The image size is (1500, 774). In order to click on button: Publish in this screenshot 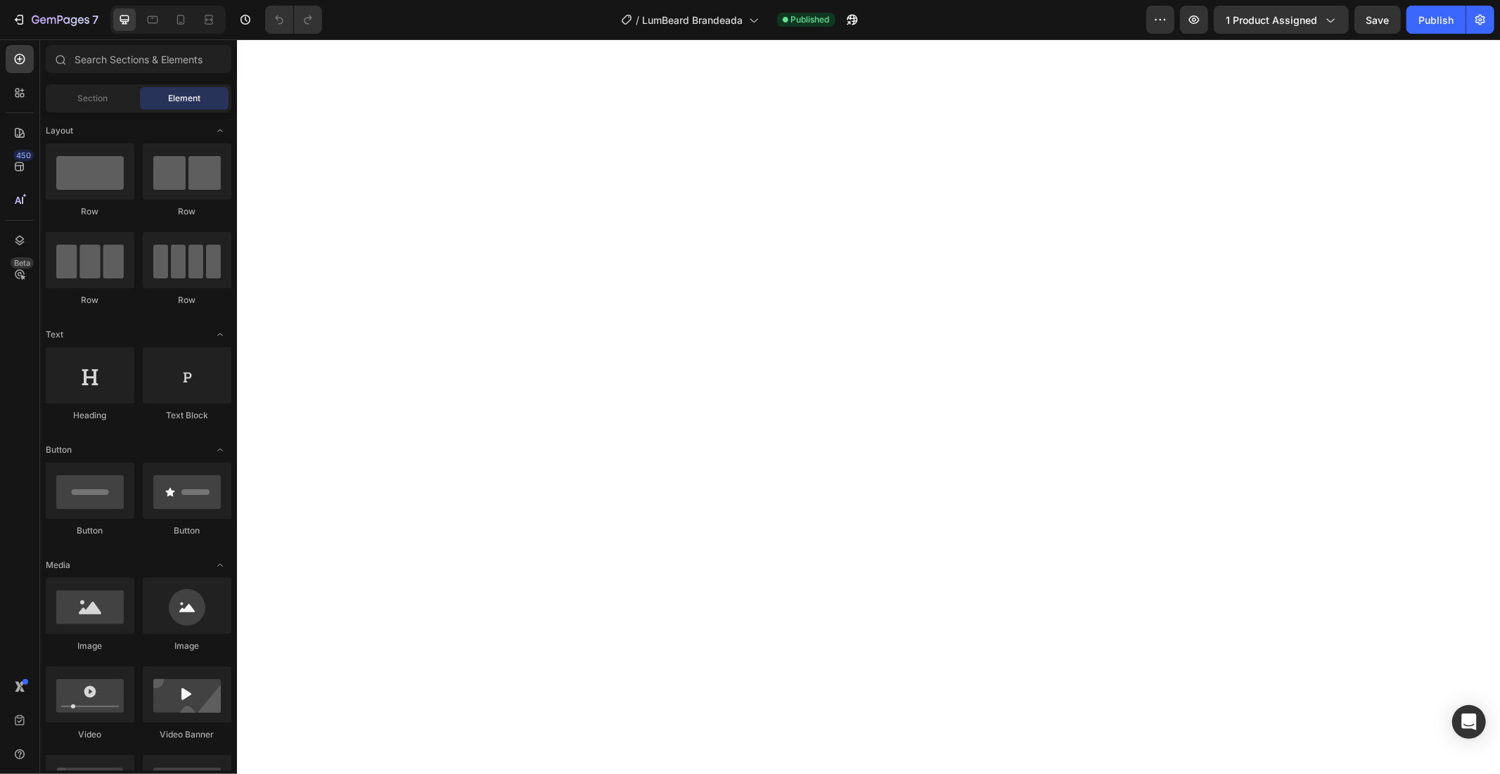, I will do `click(1436, 20)`.